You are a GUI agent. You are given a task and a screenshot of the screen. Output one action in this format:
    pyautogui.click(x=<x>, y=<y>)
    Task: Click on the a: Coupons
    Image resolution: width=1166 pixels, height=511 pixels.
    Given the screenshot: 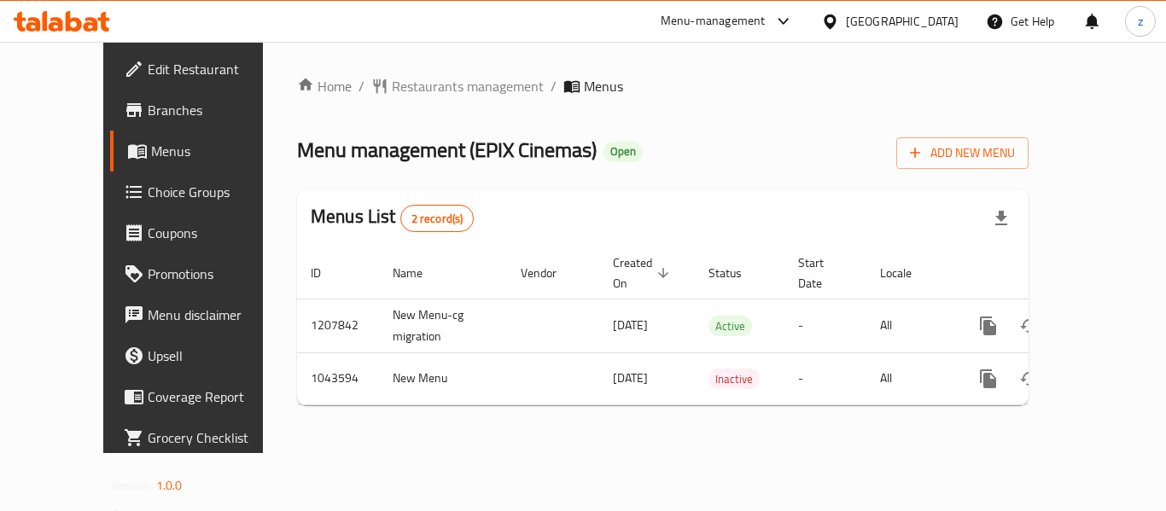 What is the action you would take?
    pyautogui.click(x=204, y=233)
    